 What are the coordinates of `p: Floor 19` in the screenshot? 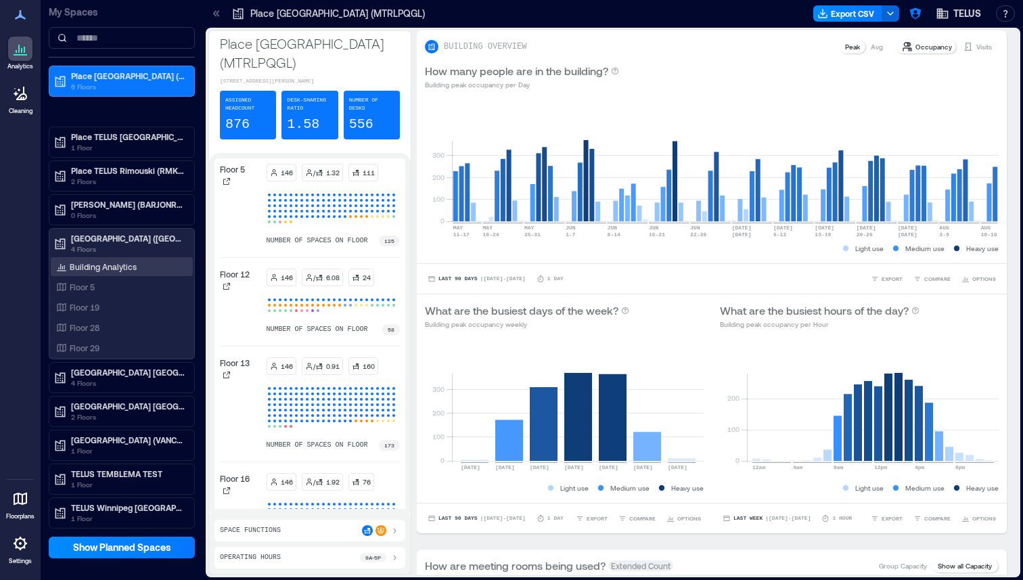 It's located at (85, 307).